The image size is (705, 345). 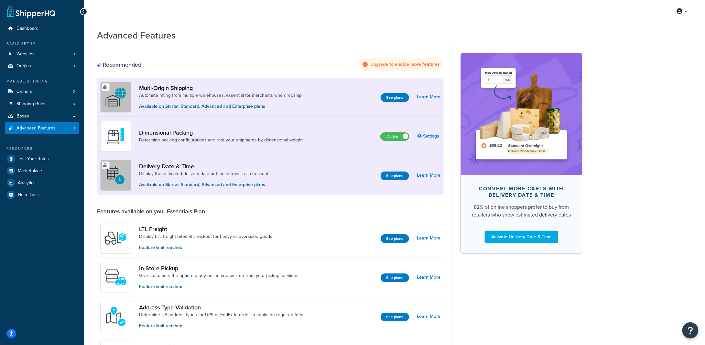 What do you see at coordinates (204, 174) in the screenshot?
I see `a: Display the estimated delivery date or time in transit as checkout.` at bounding box center [204, 174].